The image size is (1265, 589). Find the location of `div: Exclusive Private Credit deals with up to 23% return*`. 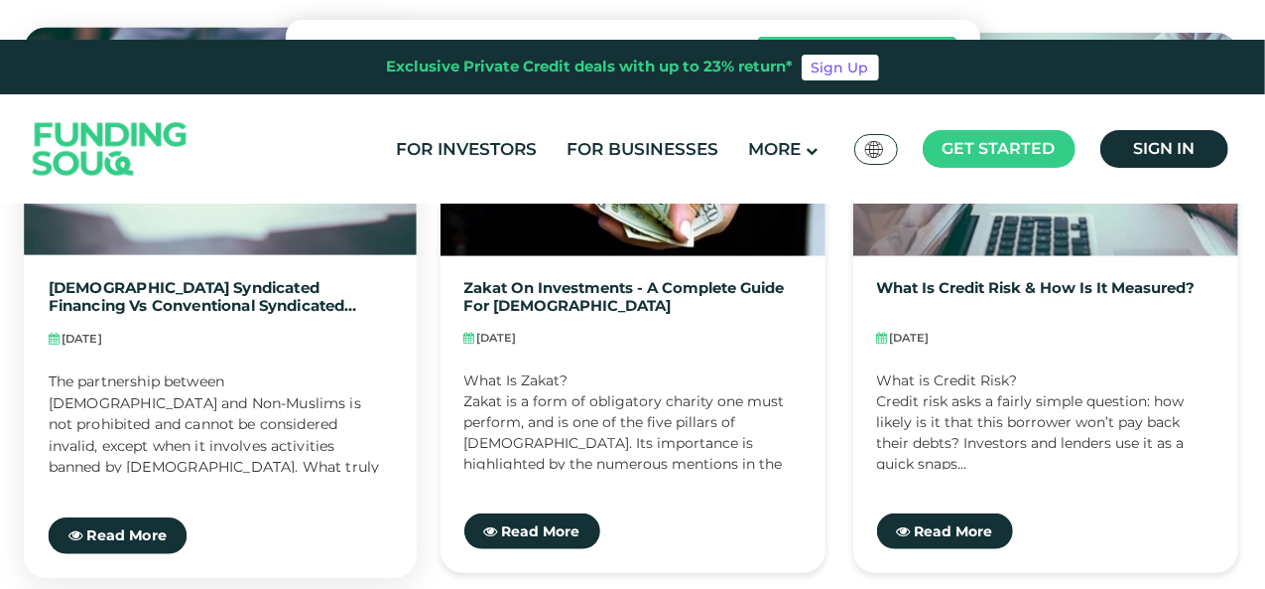

div: Exclusive Private Credit deals with up to 23% return* is located at coordinates (591, 66).